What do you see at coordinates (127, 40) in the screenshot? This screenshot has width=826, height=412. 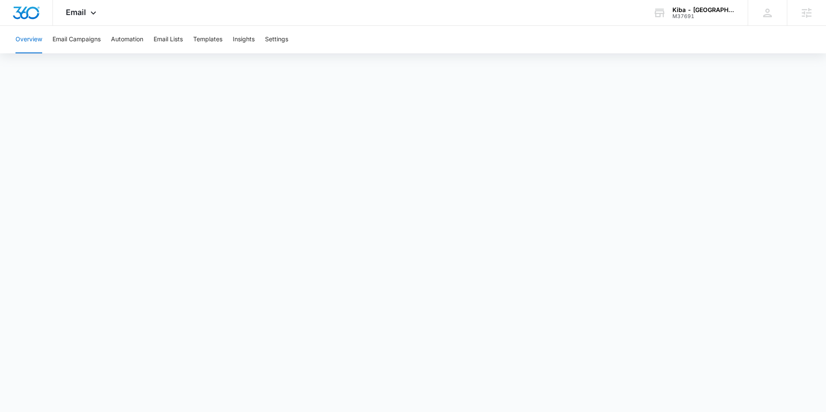 I see `button: Automation` at bounding box center [127, 40].